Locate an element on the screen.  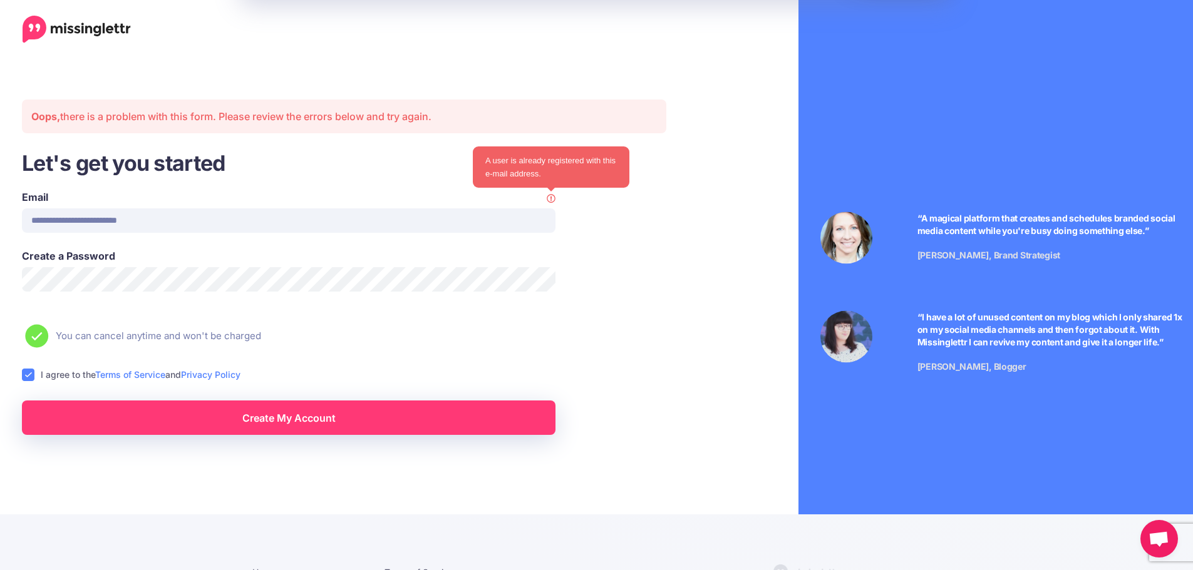
p: “I have a lot of unused content on my blog which I only shared 1x on my social media channels and... is located at coordinates (1053, 329).